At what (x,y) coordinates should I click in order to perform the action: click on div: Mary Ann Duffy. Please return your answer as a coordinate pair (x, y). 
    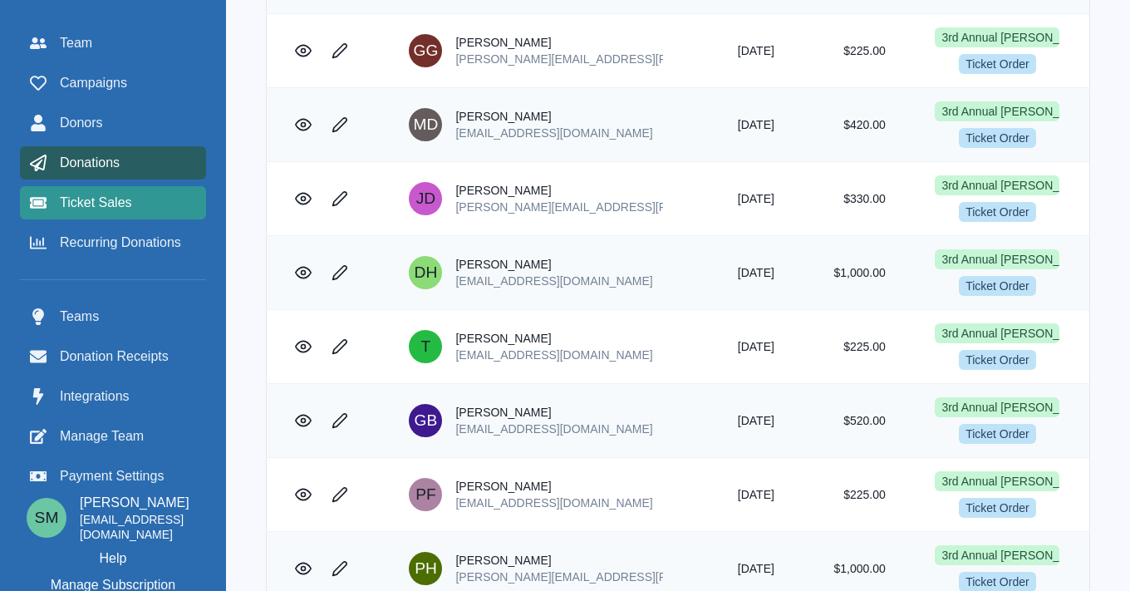
    Looking at the image, I should click on (426, 124).